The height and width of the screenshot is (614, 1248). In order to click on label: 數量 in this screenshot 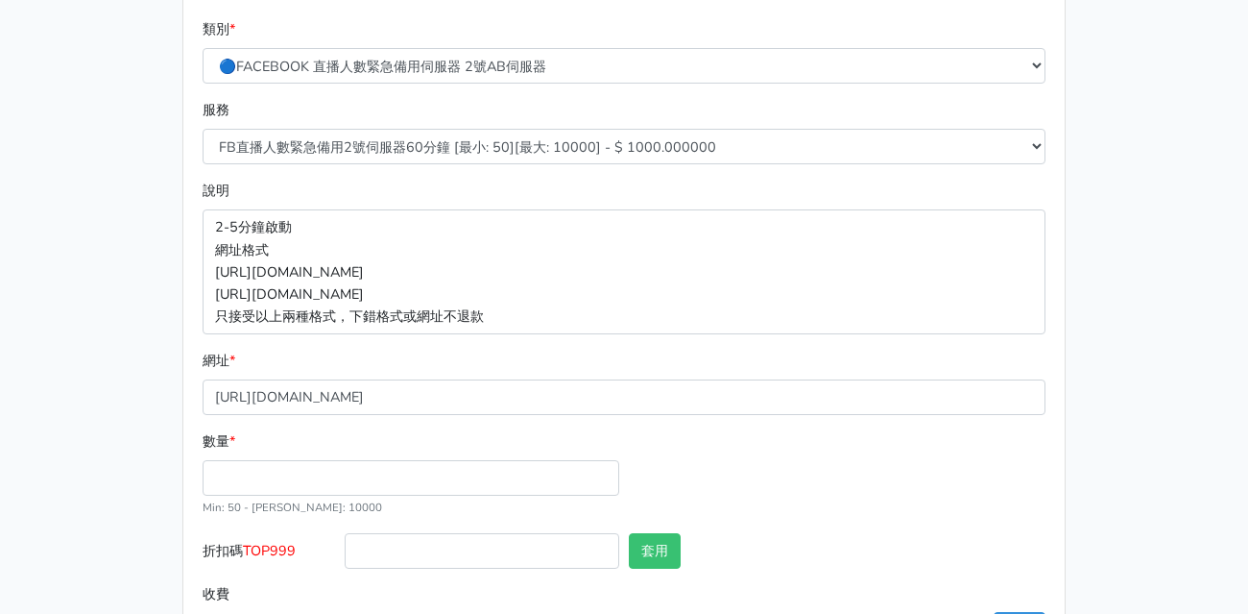, I will do `click(219, 441)`.